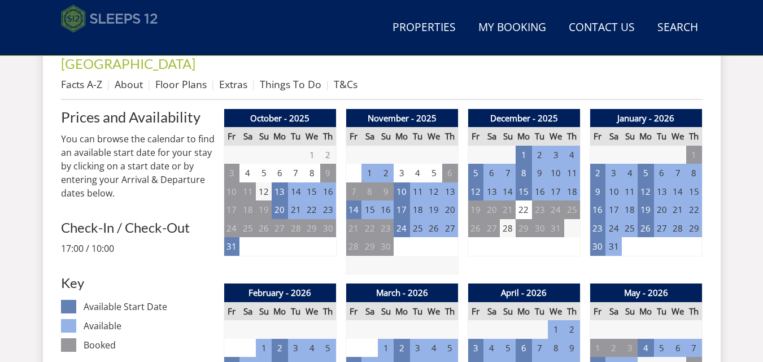  What do you see at coordinates (524, 293) in the screenshot?
I see `th: April - 2026` at bounding box center [524, 293].